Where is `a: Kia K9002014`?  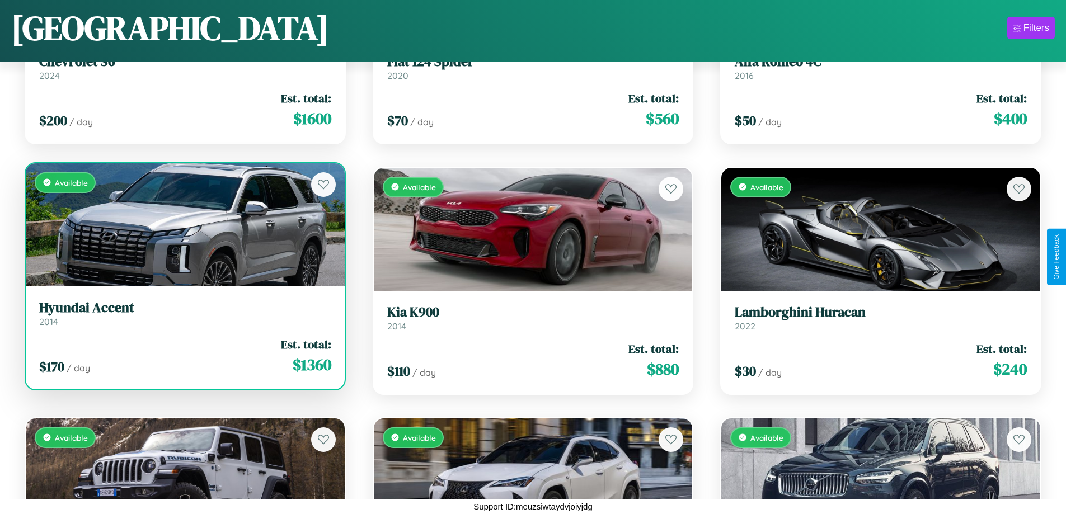
a: Kia K9002014 is located at coordinates (533, 318).